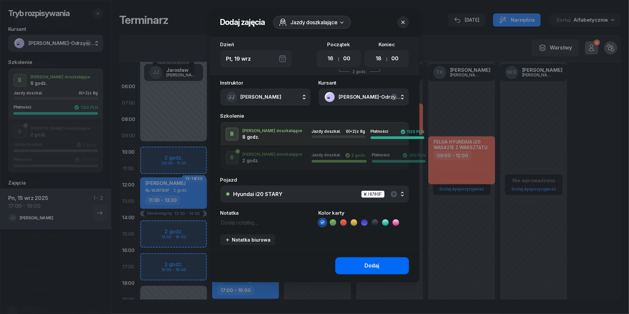  What do you see at coordinates (414, 155) in the screenshot?
I see `div: 300 PLN` at bounding box center [414, 155].